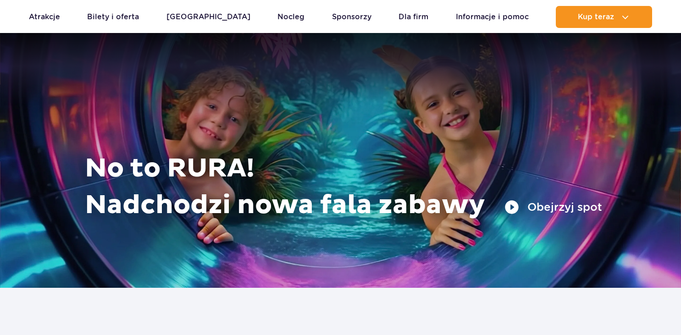 Image resolution: width=681 pixels, height=335 pixels. I want to click on a: Sponsorzy, so click(352, 17).